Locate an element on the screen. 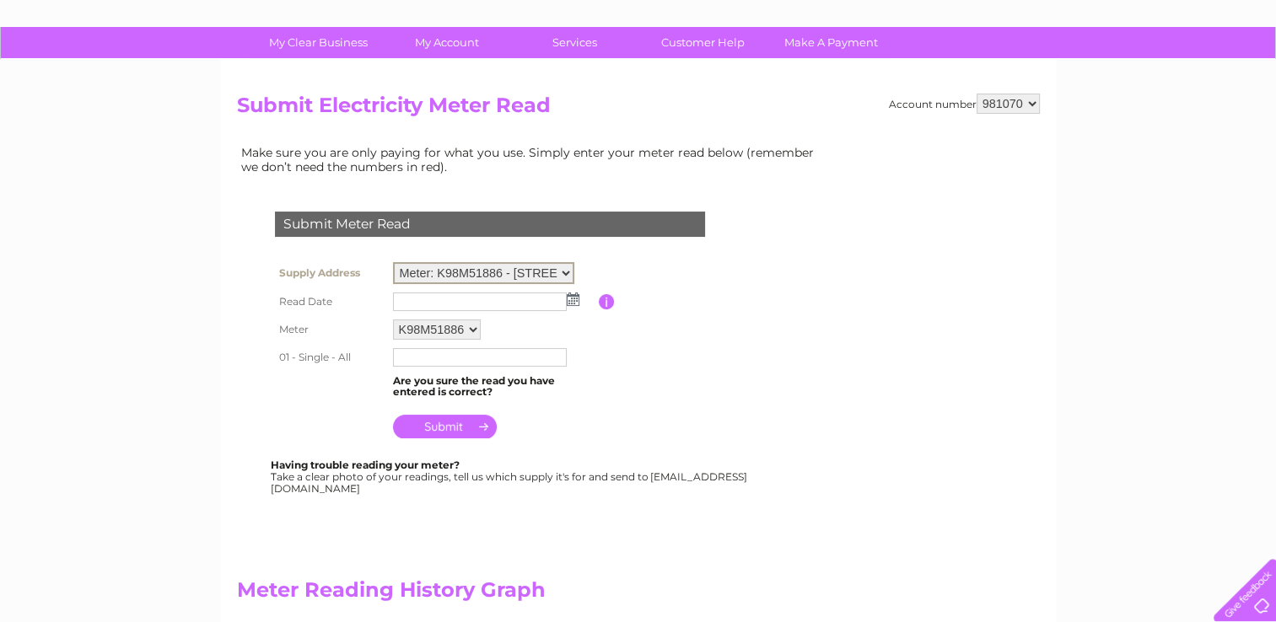 This screenshot has height=622, width=1276. a: Make A Payment is located at coordinates (831, 42).